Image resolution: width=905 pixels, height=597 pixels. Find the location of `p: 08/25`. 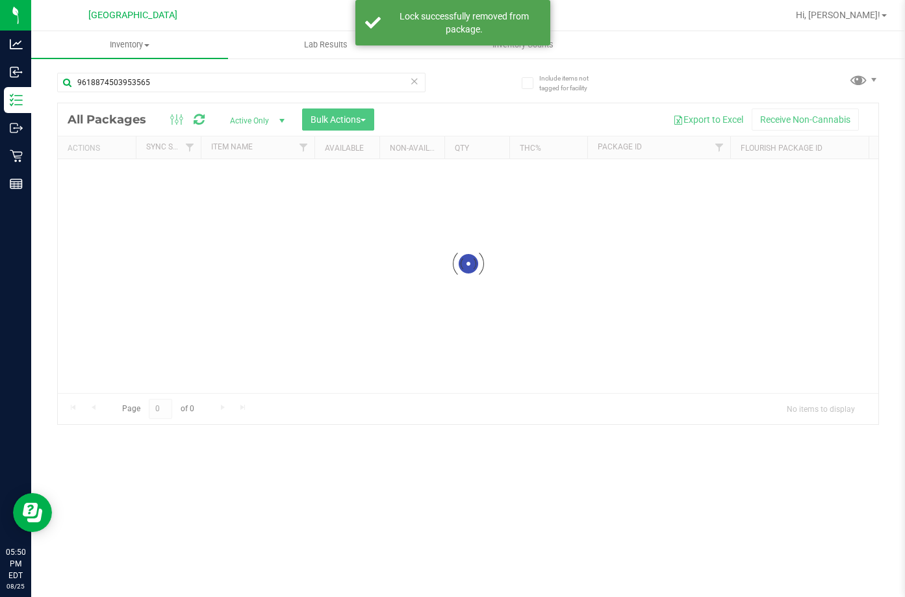

p: 08/25 is located at coordinates (16, 586).